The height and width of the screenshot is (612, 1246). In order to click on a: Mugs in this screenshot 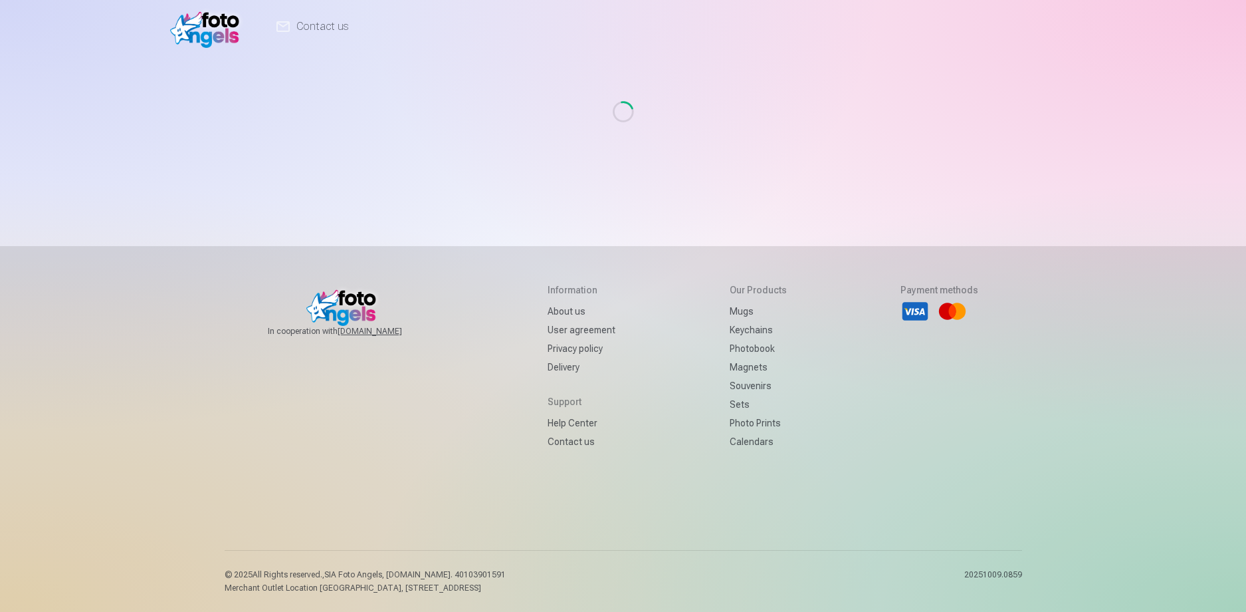, I will do `click(758, 311)`.